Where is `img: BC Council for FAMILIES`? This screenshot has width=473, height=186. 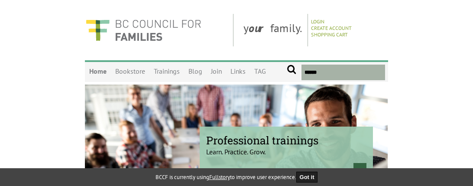
img: BC Council for FAMILIES is located at coordinates (143, 30).